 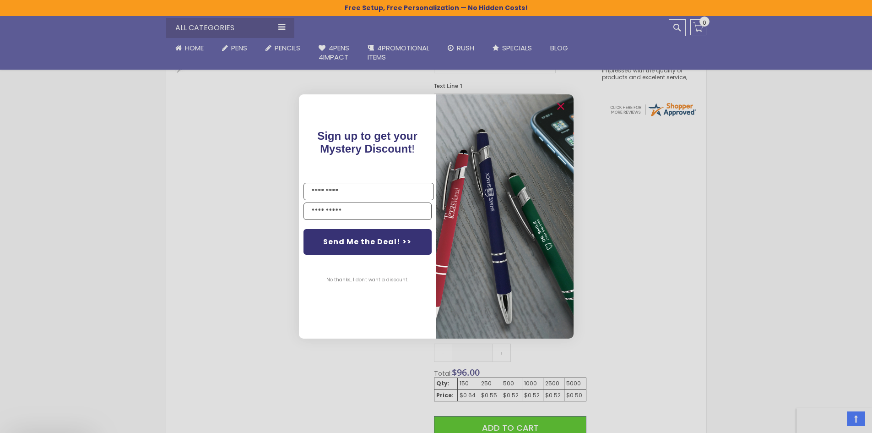 I want to click on input: YOUR EMAIL, so click(x=368, y=211).